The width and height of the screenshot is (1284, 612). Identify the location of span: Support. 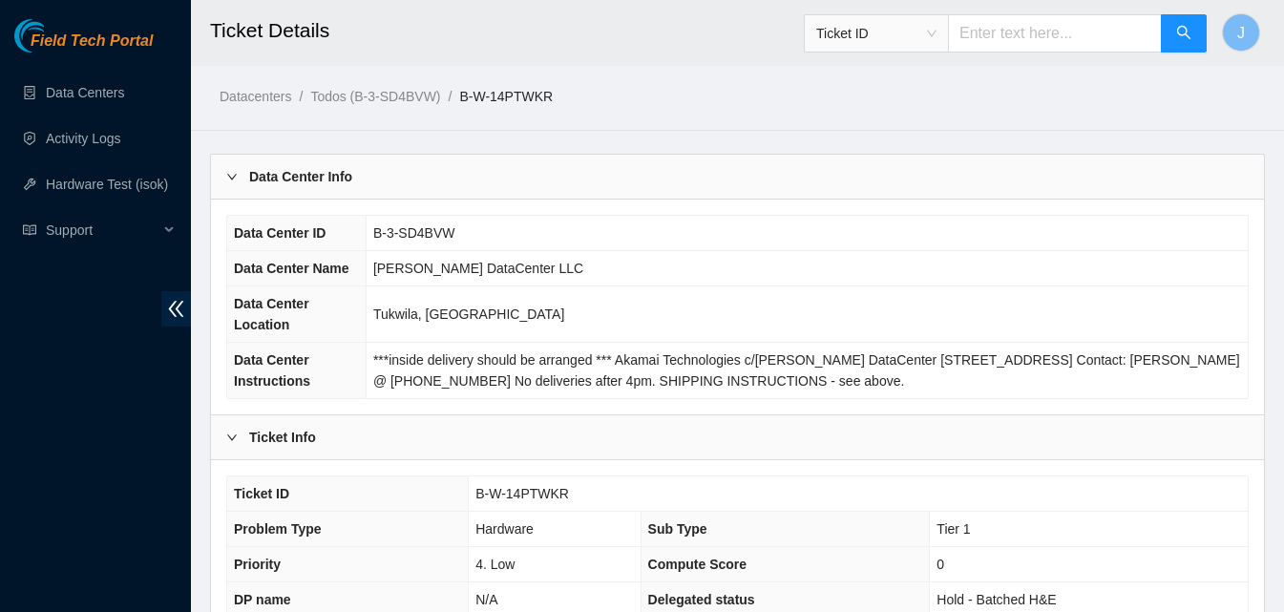
(102, 230).